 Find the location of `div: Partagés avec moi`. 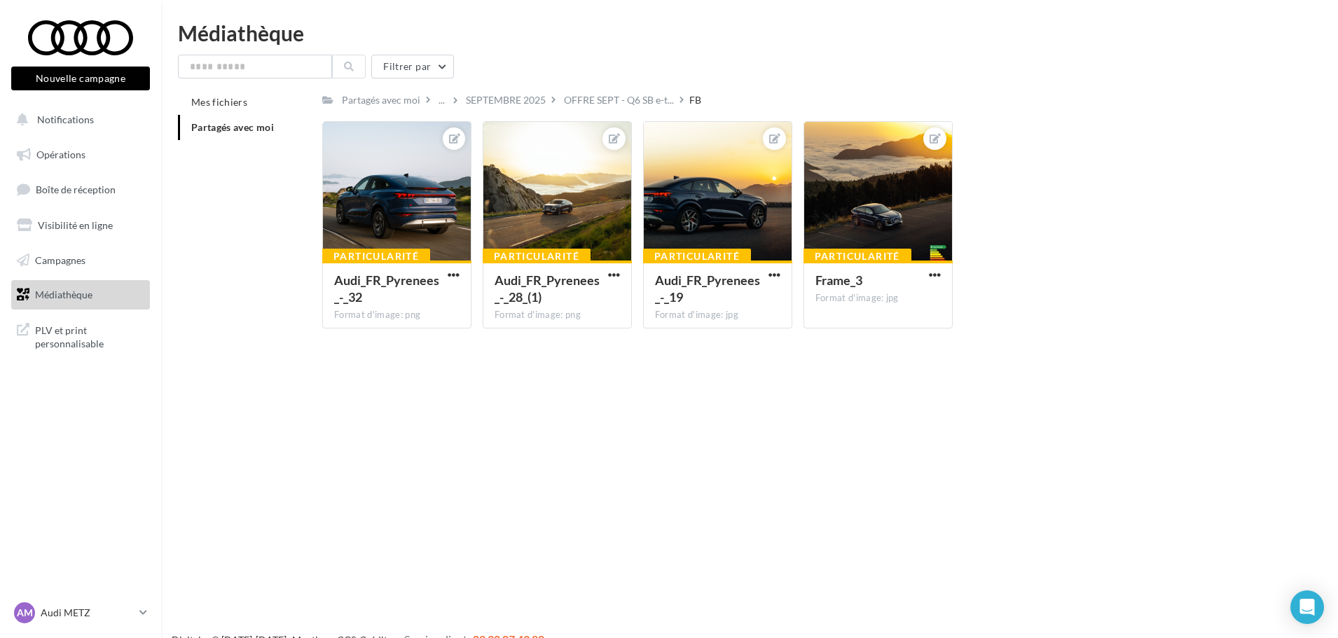

div: Partagés avec moi is located at coordinates (381, 100).